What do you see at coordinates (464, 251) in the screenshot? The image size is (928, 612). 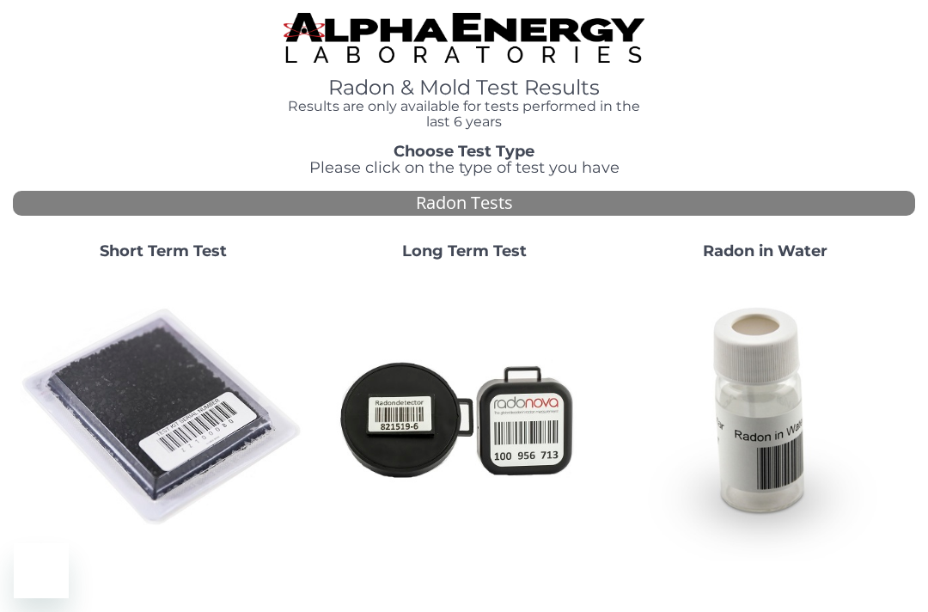 I see `strong: Long Term Test` at bounding box center [464, 251].